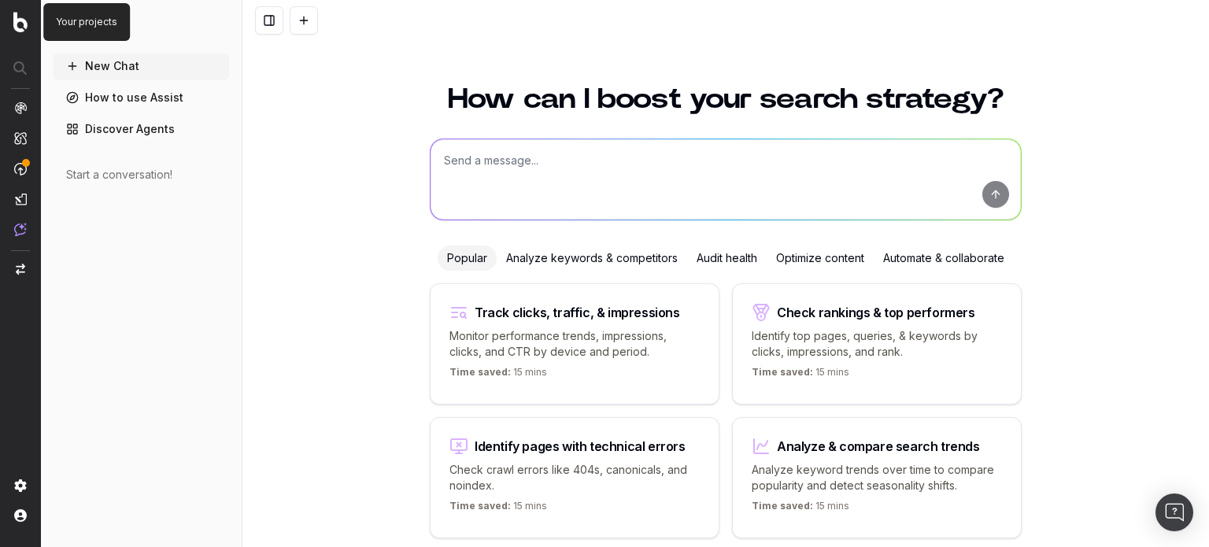 The height and width of the screenshot is (547, 1209). I want to click on div: Analyze keywords & competitors, so click(592, 258).